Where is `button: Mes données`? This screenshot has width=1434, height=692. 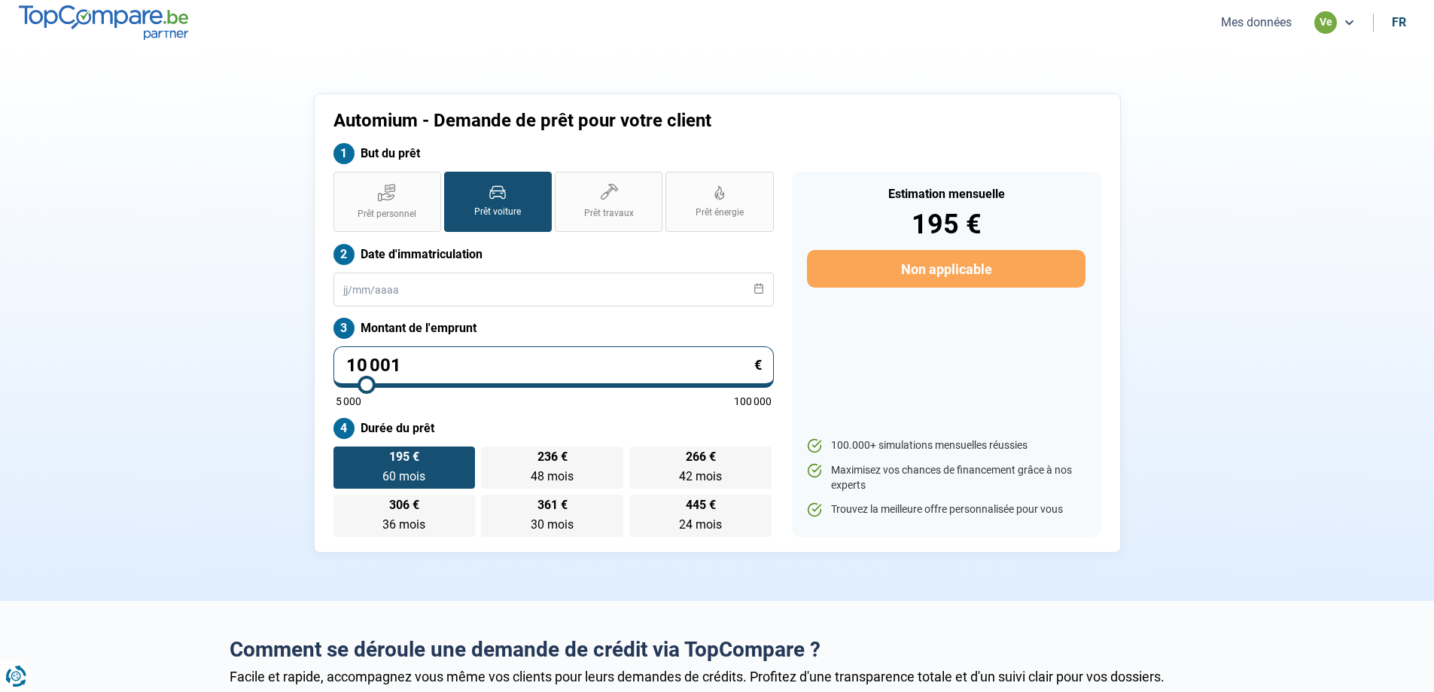 button: Mes données is located at coordinates (1257, 22).